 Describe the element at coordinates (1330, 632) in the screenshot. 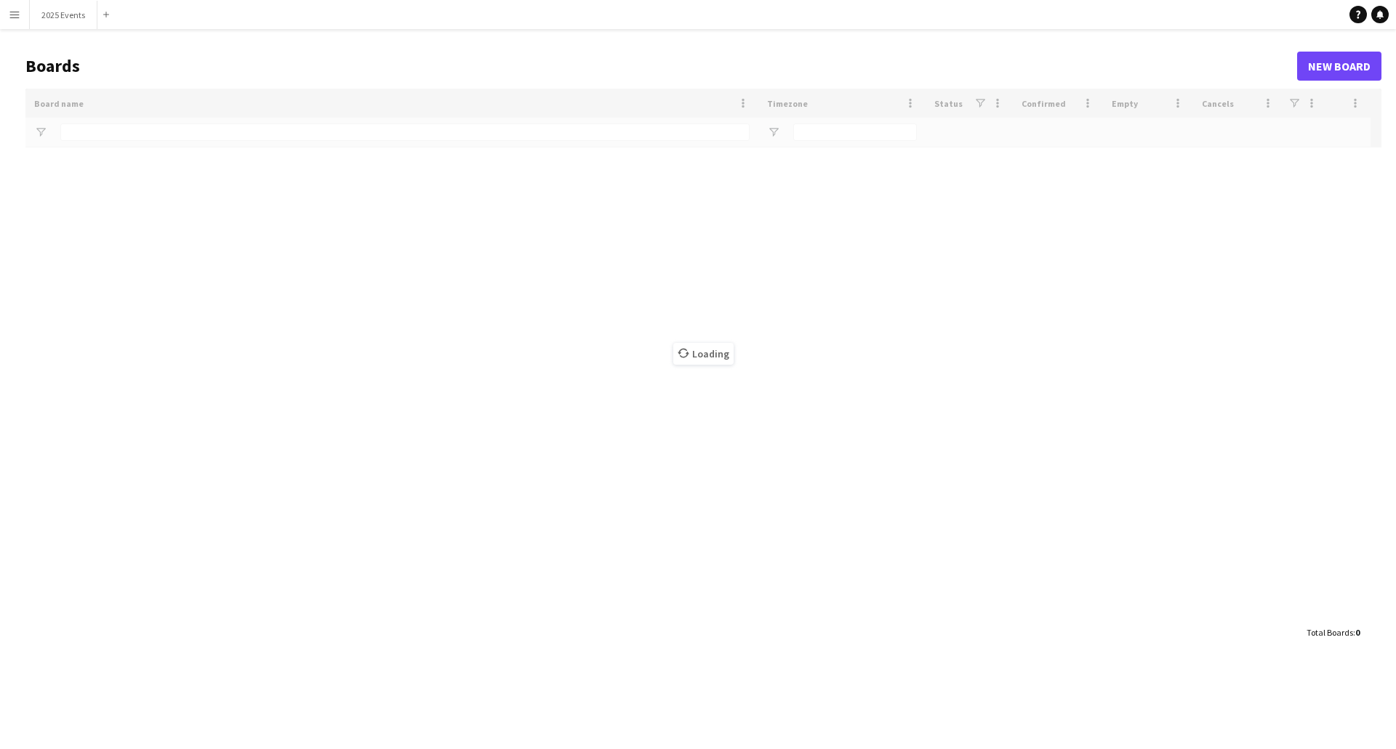

I see `span: Total Boards` at that location.